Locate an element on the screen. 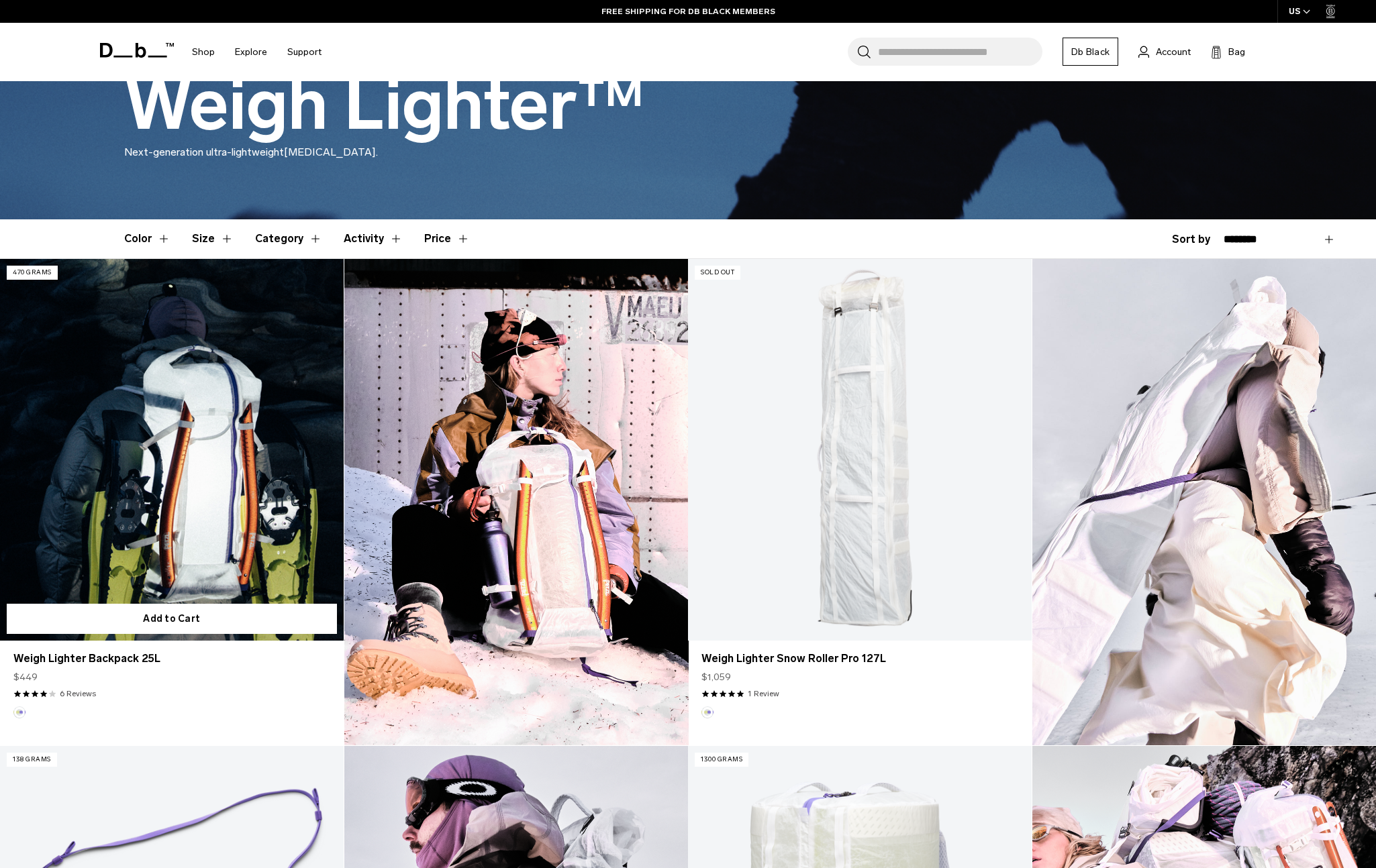 This screenshot has height=868, width=1376. h1: Weigh Lighter™ is located at coordinates (384, 105).